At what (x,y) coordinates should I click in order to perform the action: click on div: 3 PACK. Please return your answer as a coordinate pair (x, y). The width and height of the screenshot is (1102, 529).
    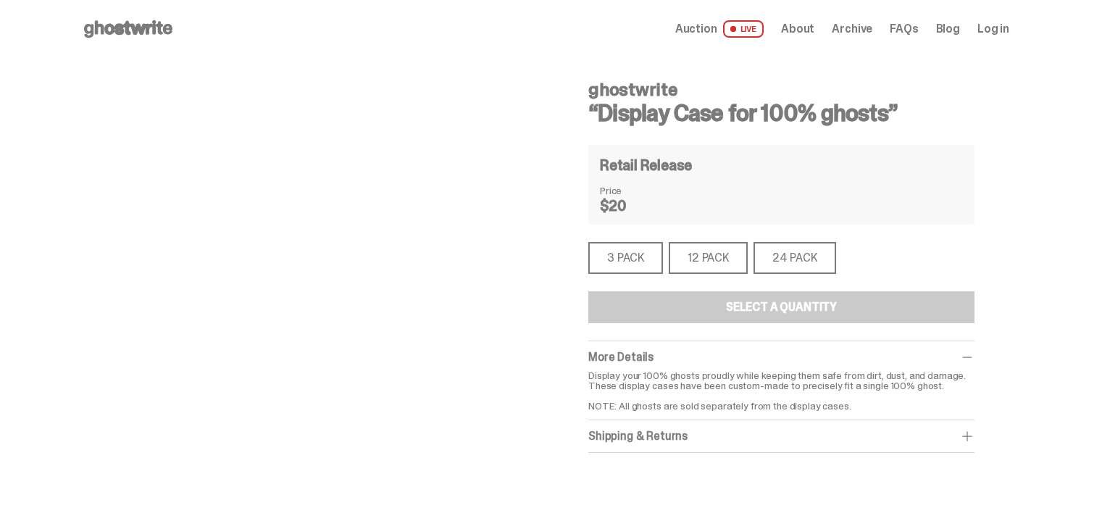
    Looking at the image, I should click on (626, 258).